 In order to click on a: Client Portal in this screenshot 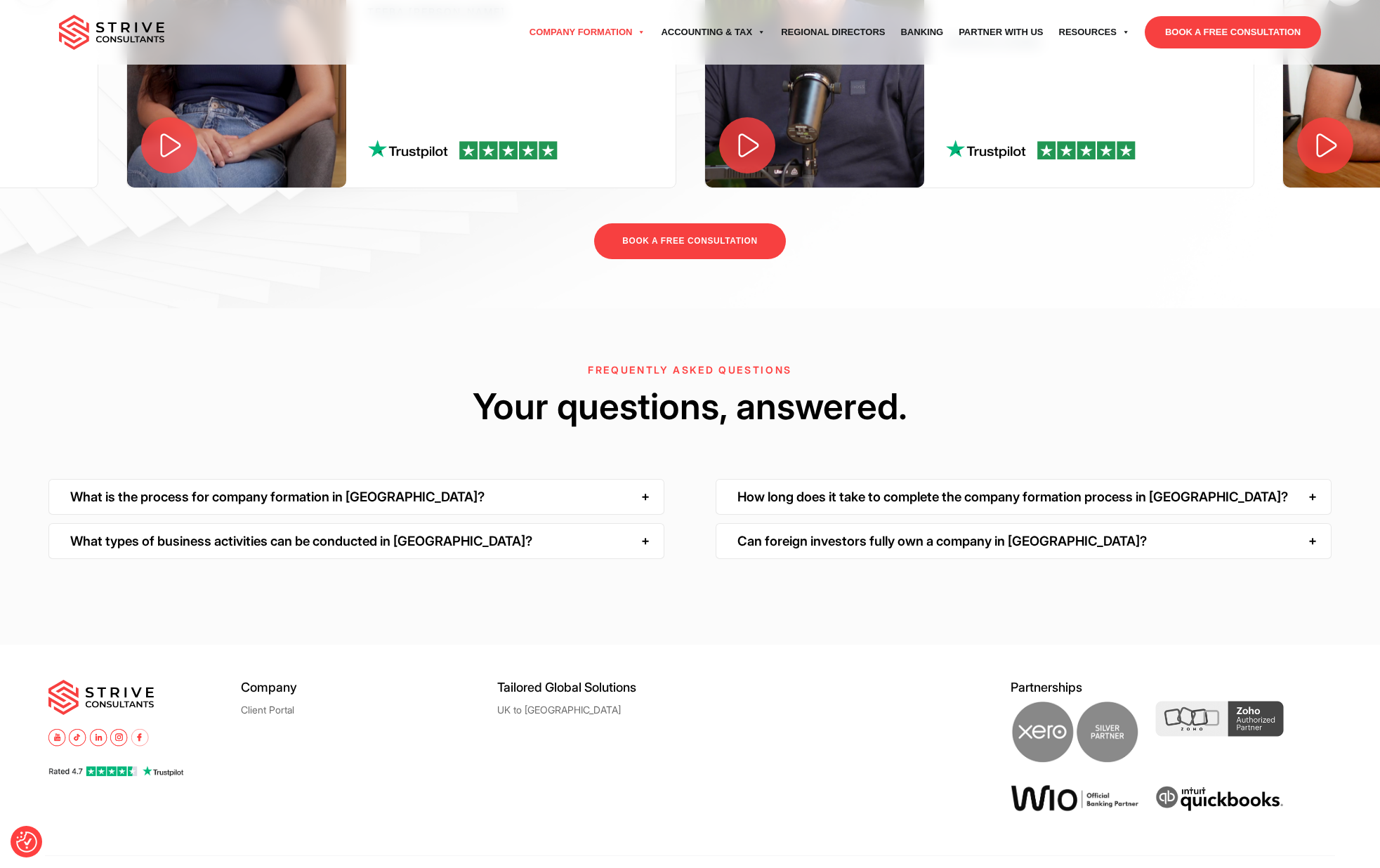, I will do `click(267, 709)`.